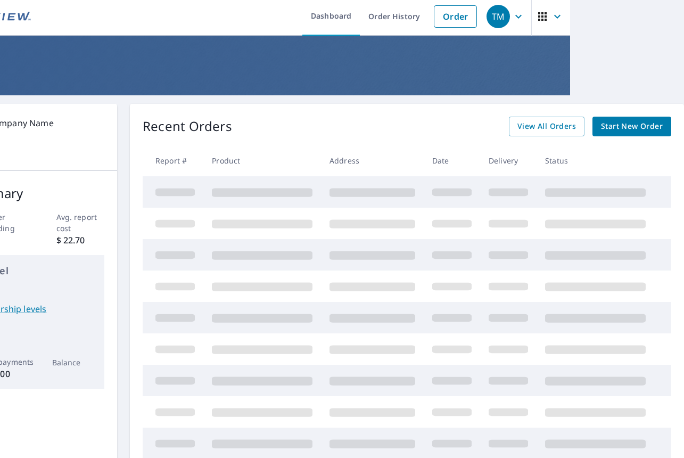  I want to click on th: Date, so click(452, 160).